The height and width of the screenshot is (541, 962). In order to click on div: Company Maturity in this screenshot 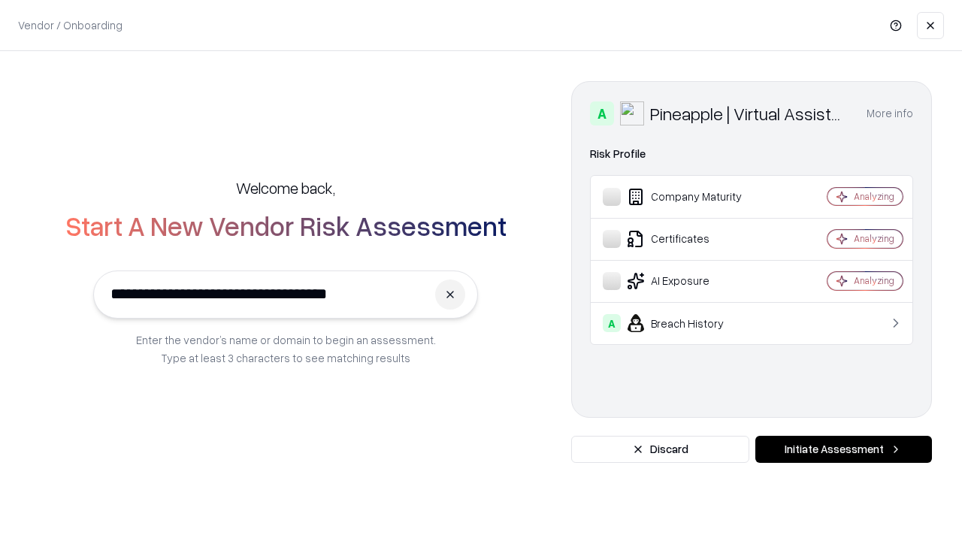, I will do `click(692, 197)`.